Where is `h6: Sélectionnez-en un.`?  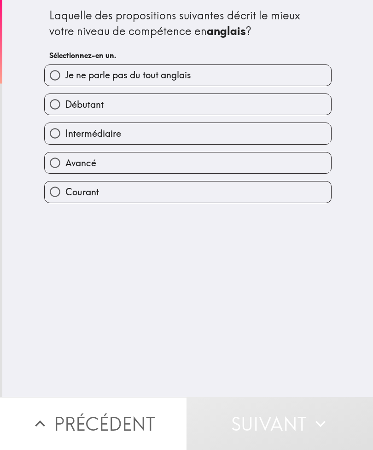 h6: Sélectionnez-en un. is located at coordinates (188, 55).